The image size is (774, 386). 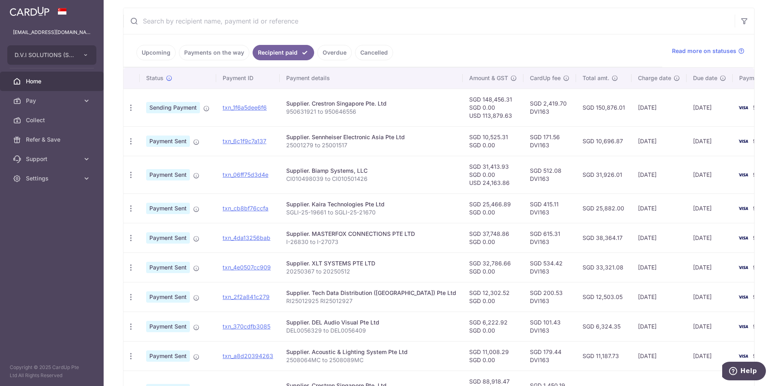 I want to click on a: txn_2f2a841c279, so click(x=246, y=297).